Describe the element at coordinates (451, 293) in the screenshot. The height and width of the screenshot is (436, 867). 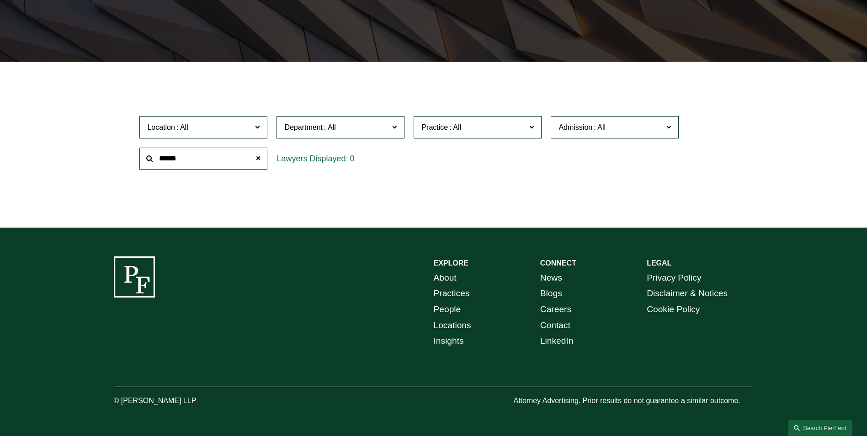
I see `a: Practices` at that location.